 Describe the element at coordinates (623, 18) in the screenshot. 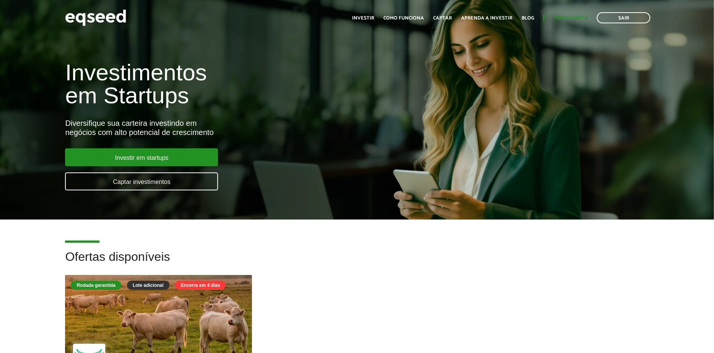

I see `a: Sair` at that location.